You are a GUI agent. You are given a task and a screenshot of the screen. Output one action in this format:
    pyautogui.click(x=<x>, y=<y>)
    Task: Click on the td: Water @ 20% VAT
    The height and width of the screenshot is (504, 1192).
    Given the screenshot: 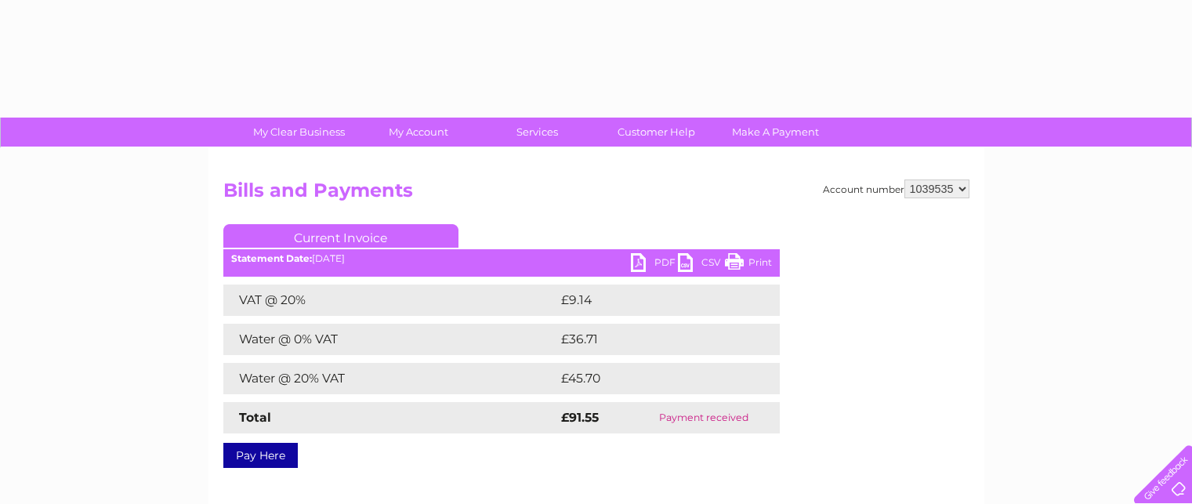 What is the action you would take?
    pyautogui.click(x=390, y=379)
    